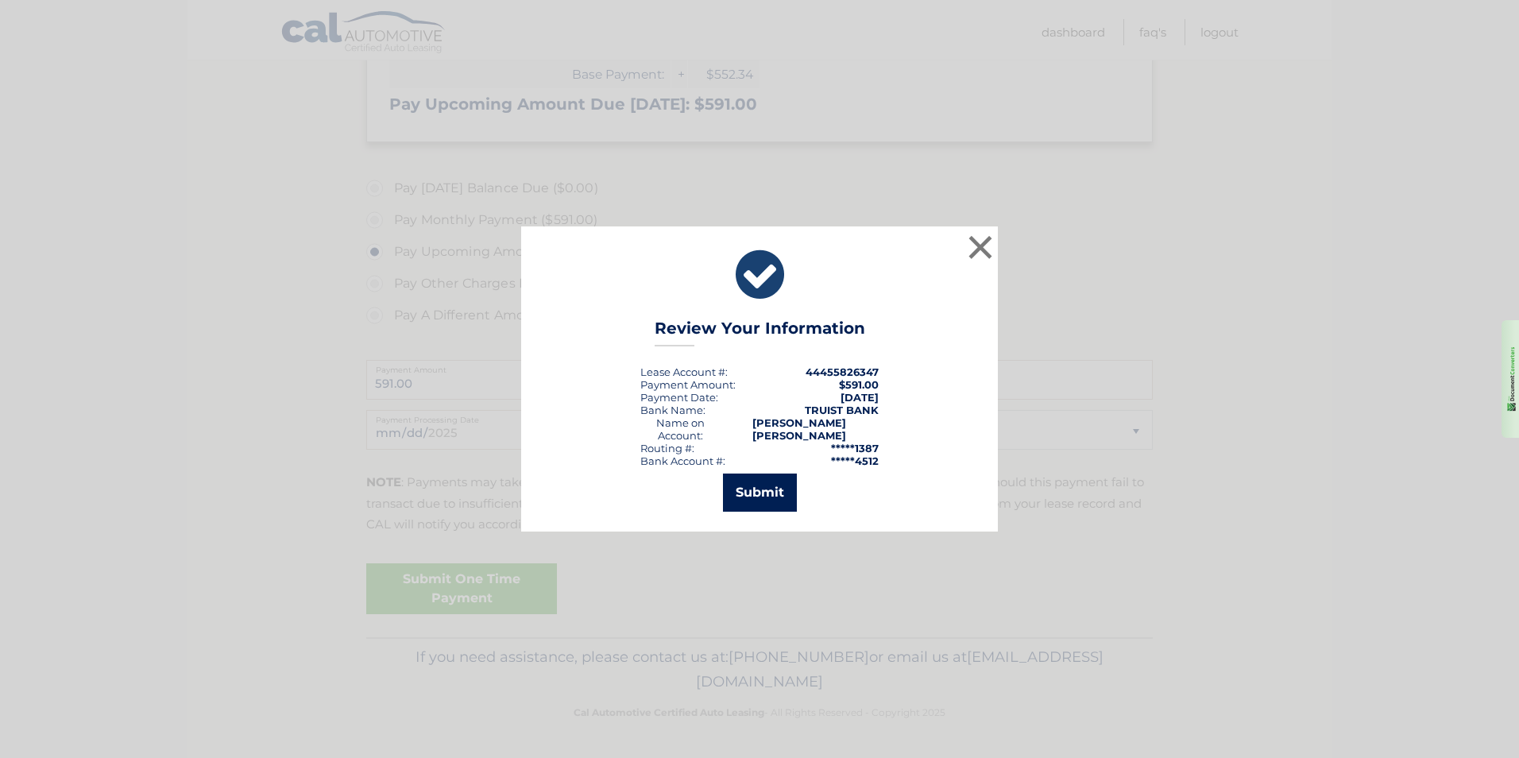  I want to click on div: Payment Amount:, so click(688, 385).